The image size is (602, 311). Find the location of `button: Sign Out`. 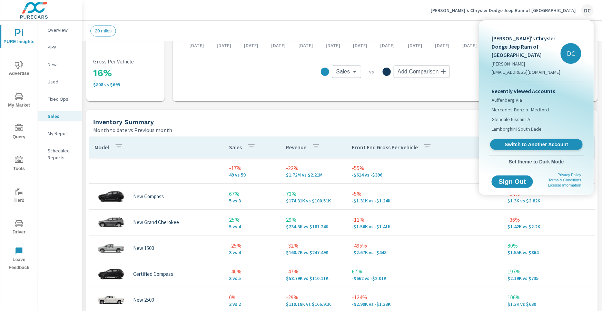

button: Sign Out is located at coordinates (512, 182).